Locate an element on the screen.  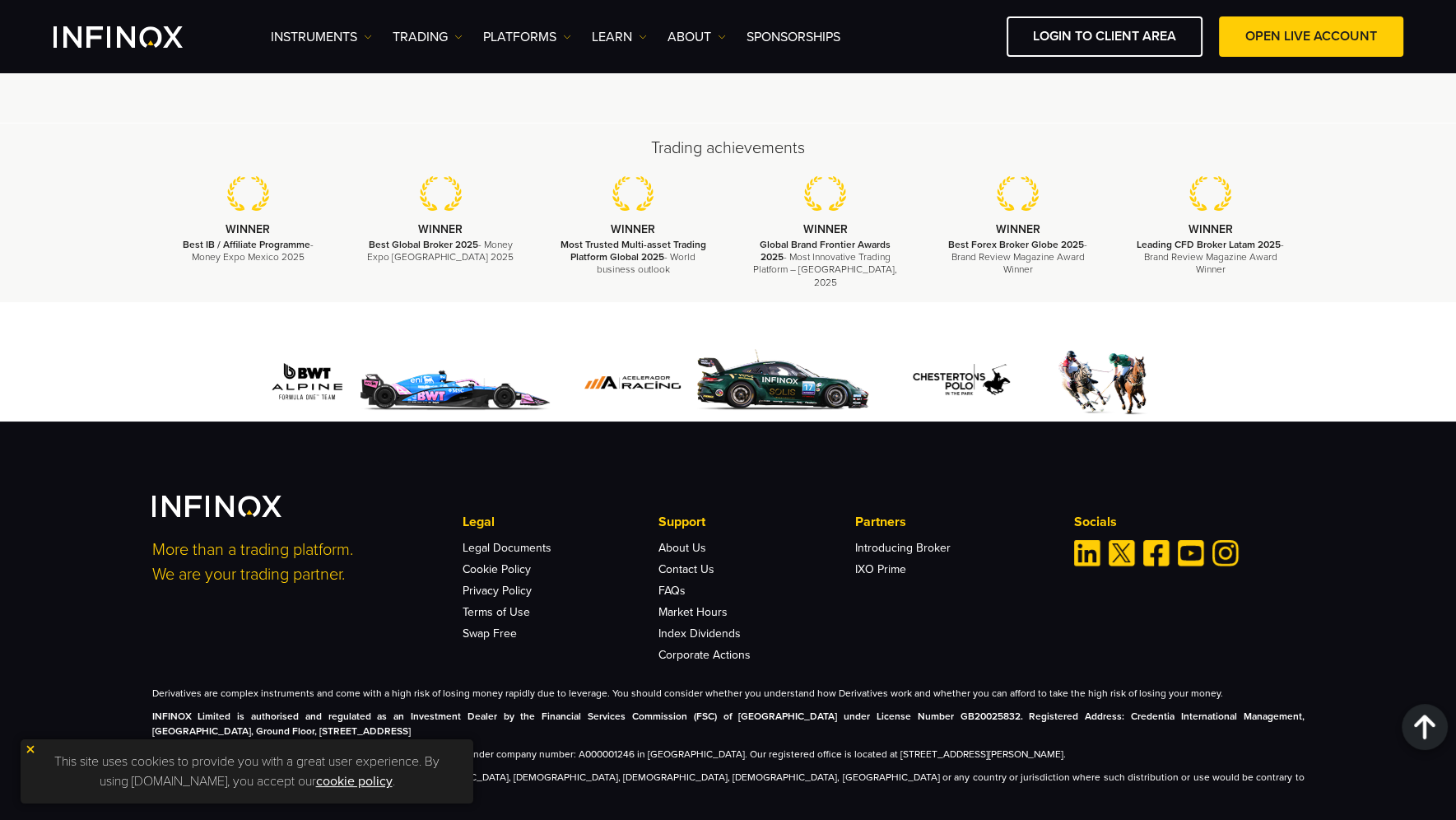
a: Market Hours is located at coordinates (693, 611).